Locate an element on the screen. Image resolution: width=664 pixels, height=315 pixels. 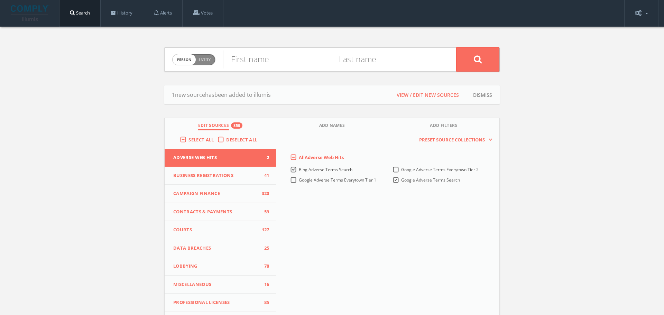
div: 850 is located at coordinates (237, 126).